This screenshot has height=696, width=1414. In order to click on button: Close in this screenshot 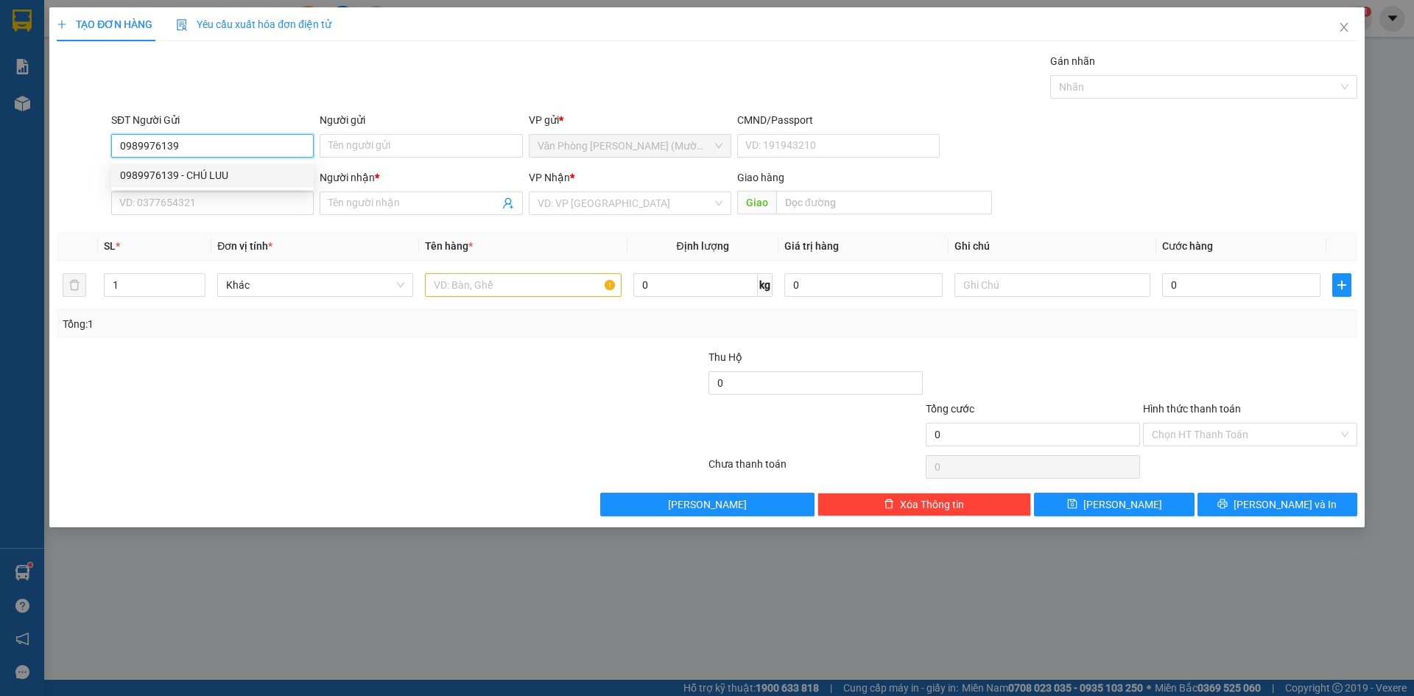, I will do `click(1344, 28)`.